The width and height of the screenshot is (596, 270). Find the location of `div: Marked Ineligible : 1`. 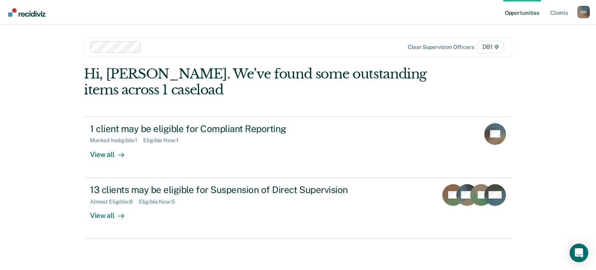

div: Marked Ineligible : 1 is located at coordinates (116, 140).